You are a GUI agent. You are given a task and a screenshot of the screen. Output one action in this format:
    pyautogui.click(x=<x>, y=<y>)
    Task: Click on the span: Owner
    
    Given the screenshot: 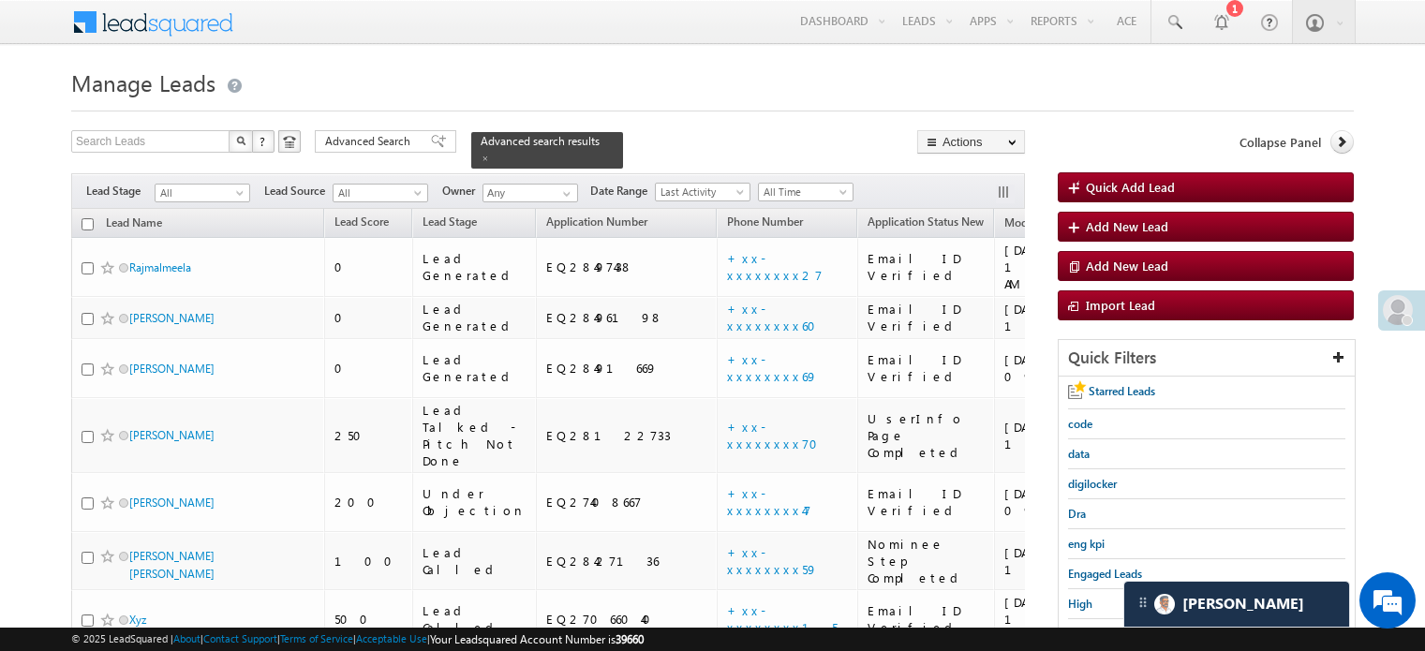 What is the action you would take?
    pyautogui.click(x=462, y=191)
    